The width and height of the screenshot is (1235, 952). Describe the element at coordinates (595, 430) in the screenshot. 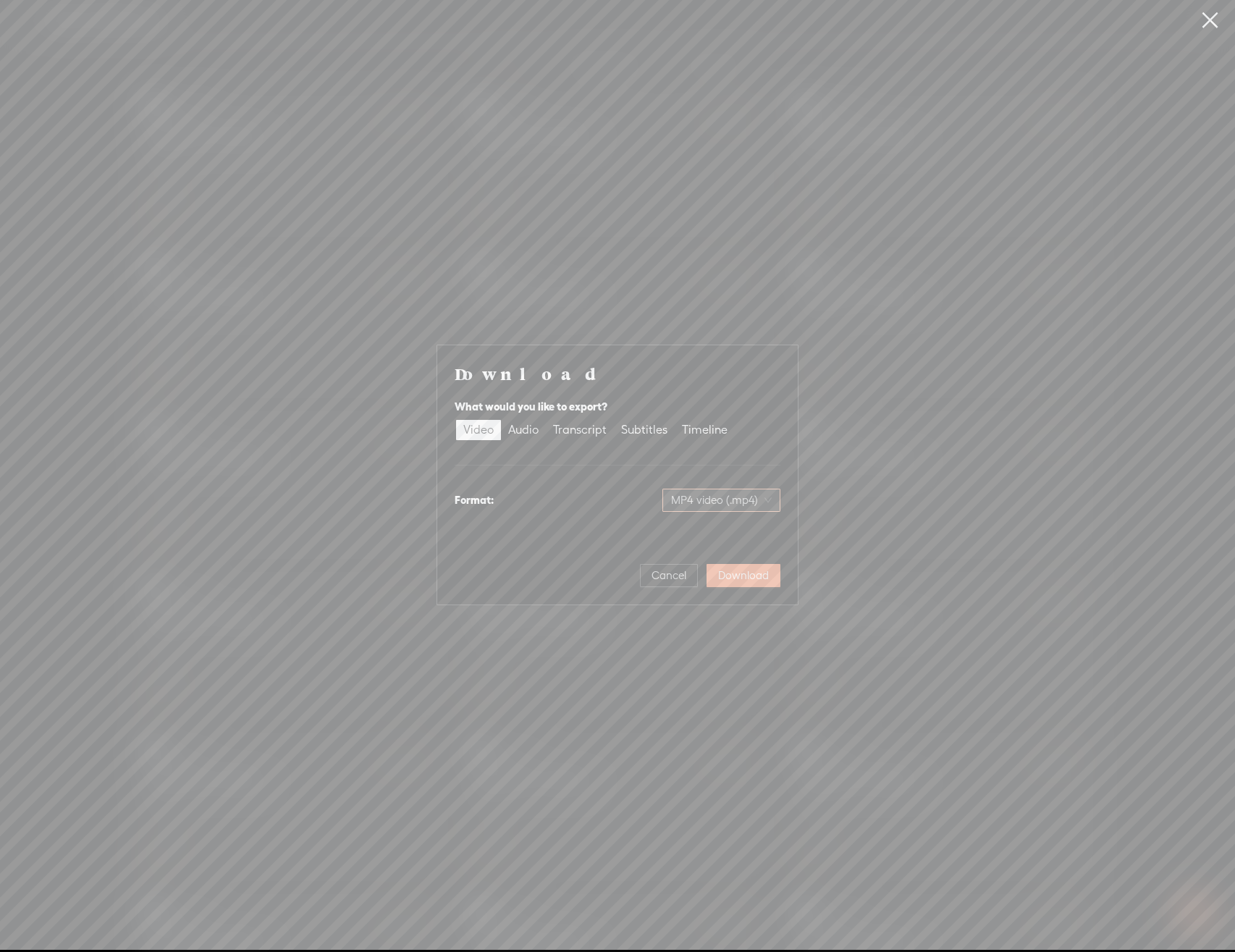

I see `div: segmented control` at that location.